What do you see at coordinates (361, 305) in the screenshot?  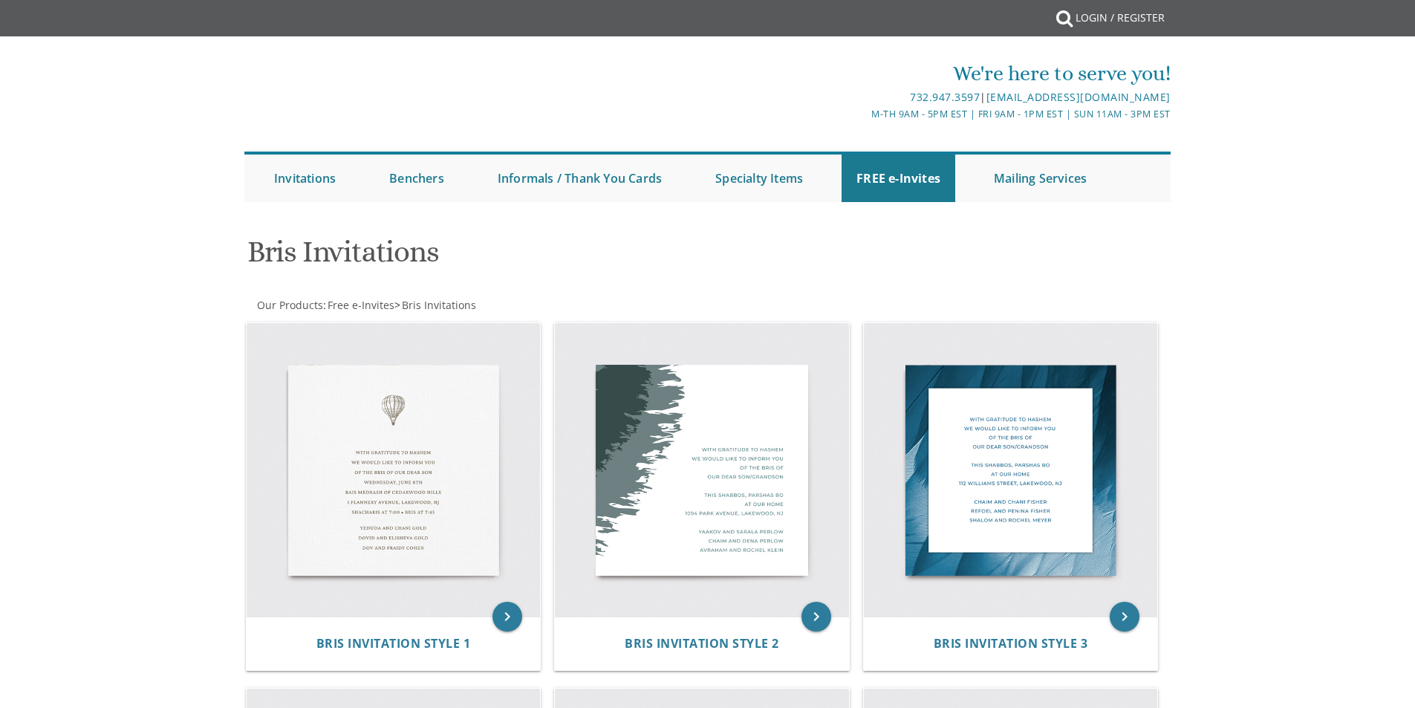 I see `span: Free e-Invites` at bounding box center [361, 305].